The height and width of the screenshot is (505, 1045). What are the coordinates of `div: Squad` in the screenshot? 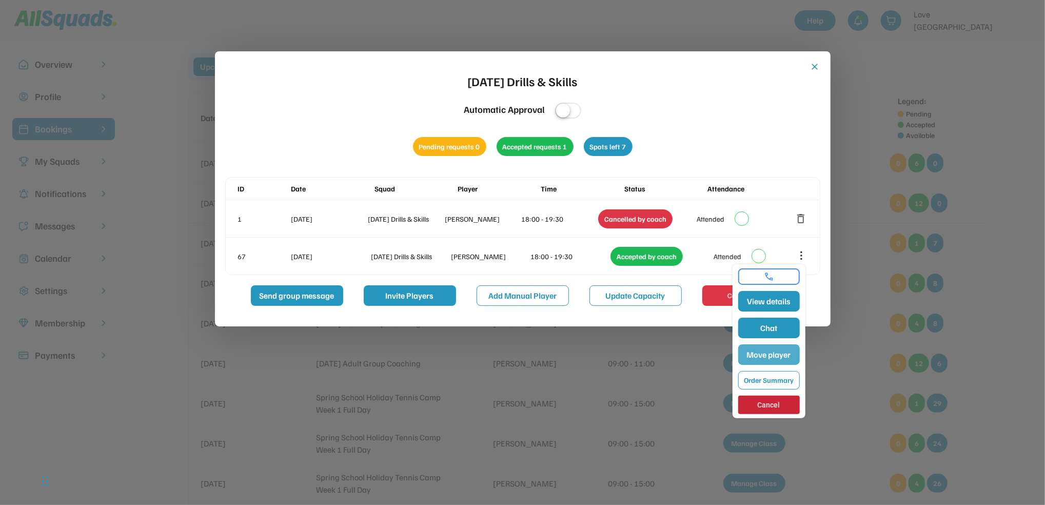 It's located at (415, 188).